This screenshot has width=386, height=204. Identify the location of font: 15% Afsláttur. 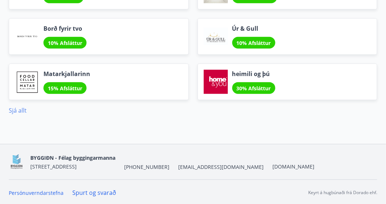
(65, 88).